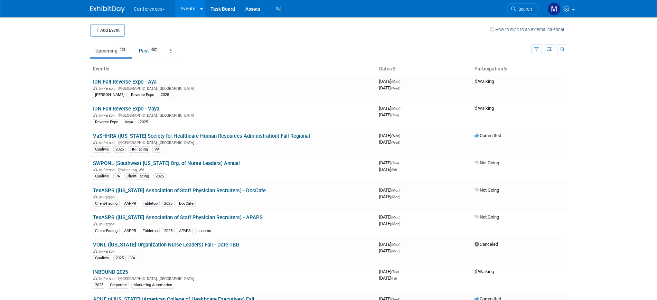 This screenshot has height=300, width=657. Describe the element at coordinates (122, 50) in the screenshot. I see `span: 152` at that location.